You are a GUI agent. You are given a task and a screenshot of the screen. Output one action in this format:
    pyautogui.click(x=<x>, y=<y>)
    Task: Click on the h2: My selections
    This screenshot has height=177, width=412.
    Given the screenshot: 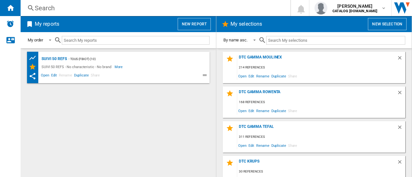 What is the action you would take?
    pyautogui.click(x=246, y=24)
    